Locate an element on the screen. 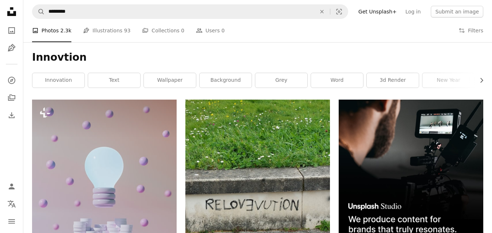  a: Log in is located at coordinates (413, 12).